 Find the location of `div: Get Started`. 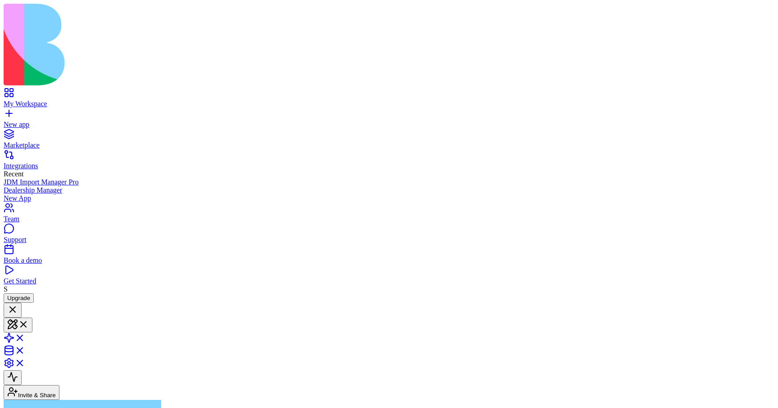

div: Get Started is located at coordinates (389, 281).